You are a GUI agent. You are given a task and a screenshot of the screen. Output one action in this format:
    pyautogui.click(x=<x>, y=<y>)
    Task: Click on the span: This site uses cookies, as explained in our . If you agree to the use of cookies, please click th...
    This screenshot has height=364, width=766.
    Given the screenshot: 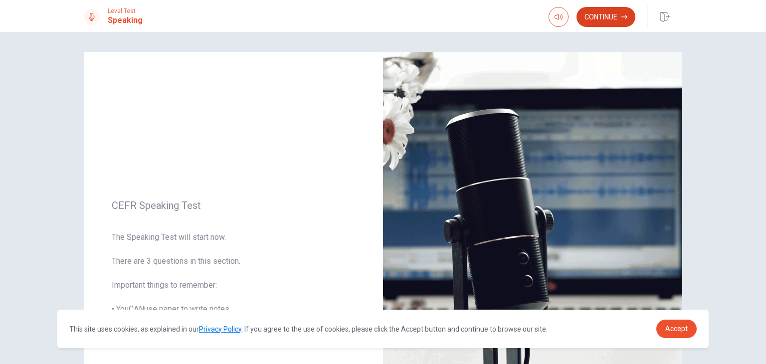 What is the action you would take?
    pyautogui.click(x=308, y=329)
    